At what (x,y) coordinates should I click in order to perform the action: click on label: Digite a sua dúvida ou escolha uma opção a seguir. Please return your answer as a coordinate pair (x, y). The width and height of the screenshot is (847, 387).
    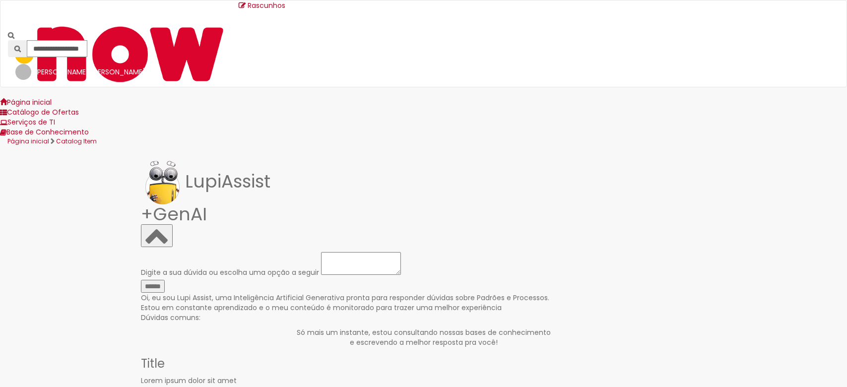
    Looking at the image, I should click on (230, 272).